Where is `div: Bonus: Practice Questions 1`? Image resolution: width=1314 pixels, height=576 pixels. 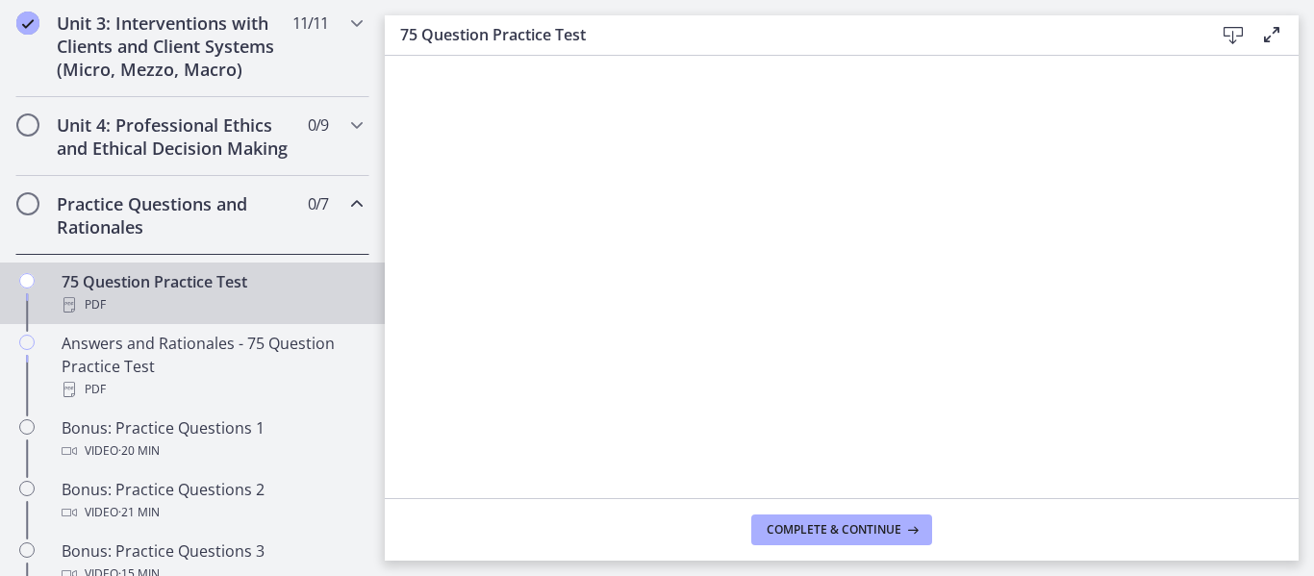
div: Bonus: Practice Questions 1 is located at coordinates (212, 440).